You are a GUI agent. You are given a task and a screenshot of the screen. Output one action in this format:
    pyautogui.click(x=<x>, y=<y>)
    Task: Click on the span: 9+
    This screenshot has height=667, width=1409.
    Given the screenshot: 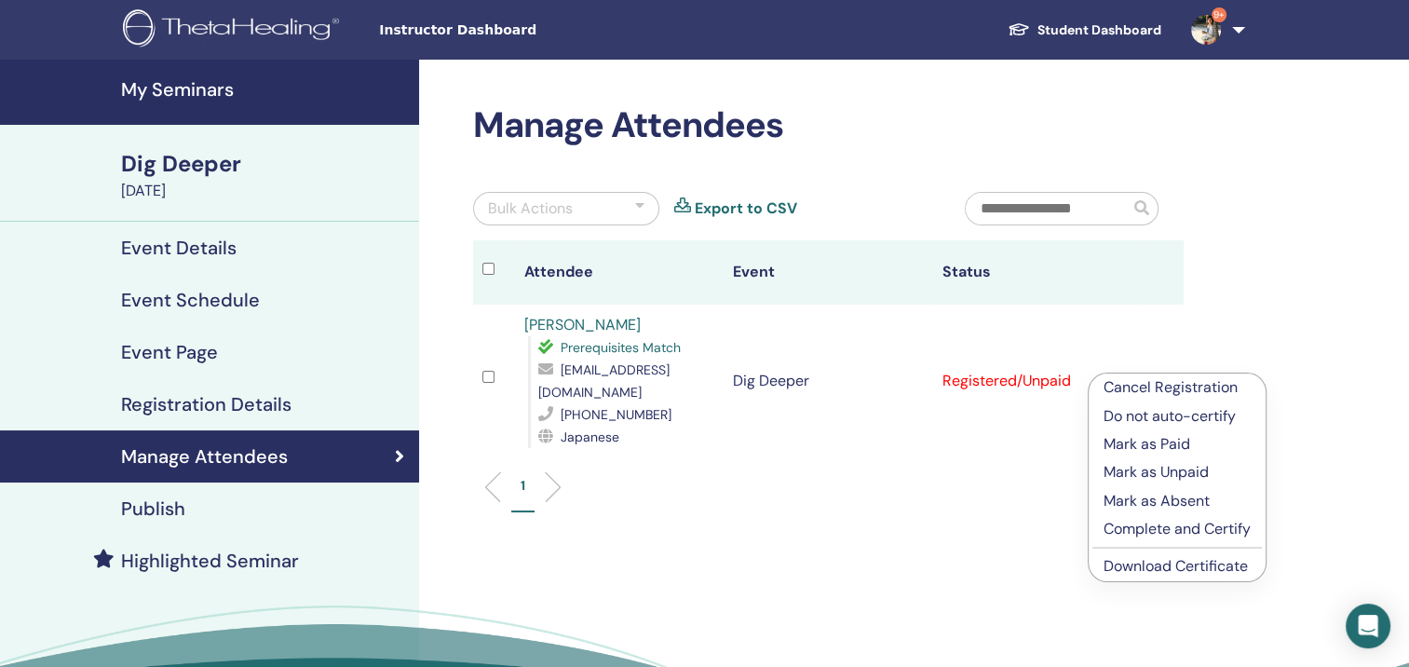 What is the action you would take?
    pyautogui.click(x=1219, y=15)
    